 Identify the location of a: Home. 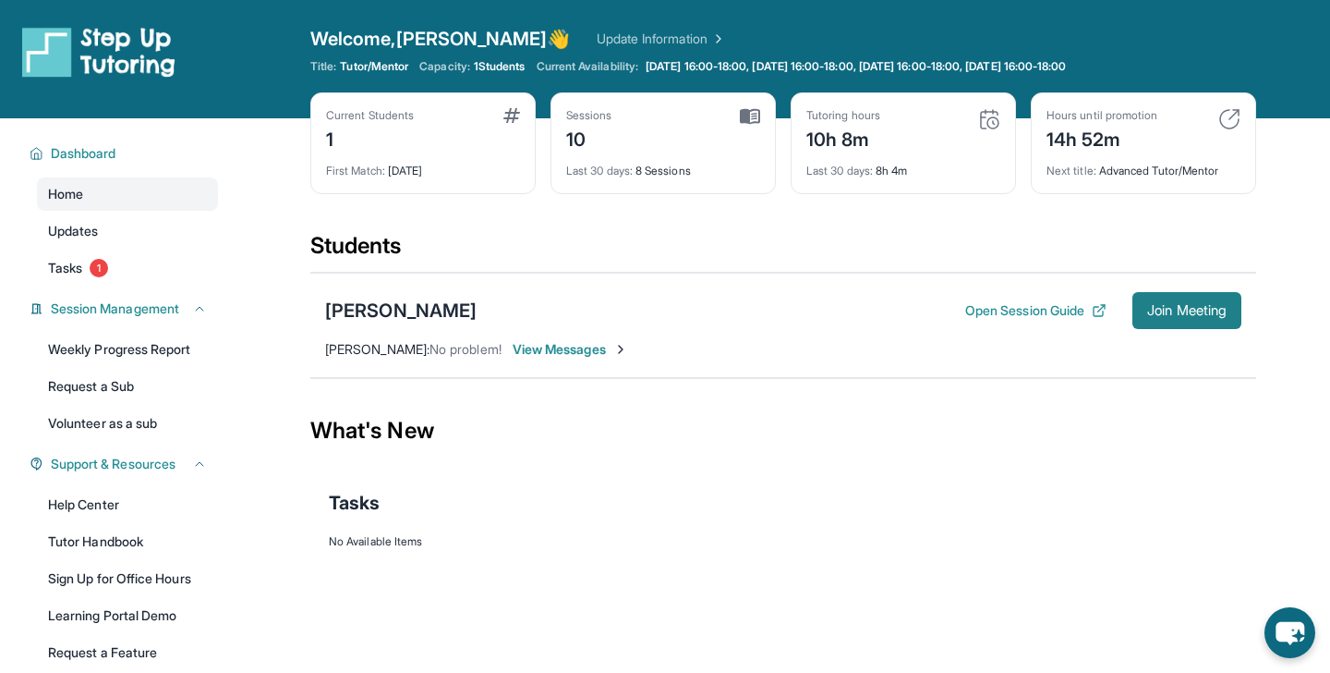
(127, 194).